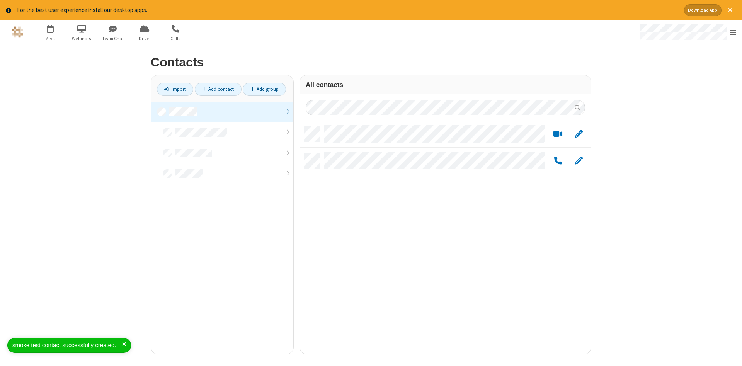  What do you see at coordinates (17, 32) in the screenshot?
I see `img: QA Selenium DO NOT DELETE OR CHANGE` at bounding box center [17, 32].